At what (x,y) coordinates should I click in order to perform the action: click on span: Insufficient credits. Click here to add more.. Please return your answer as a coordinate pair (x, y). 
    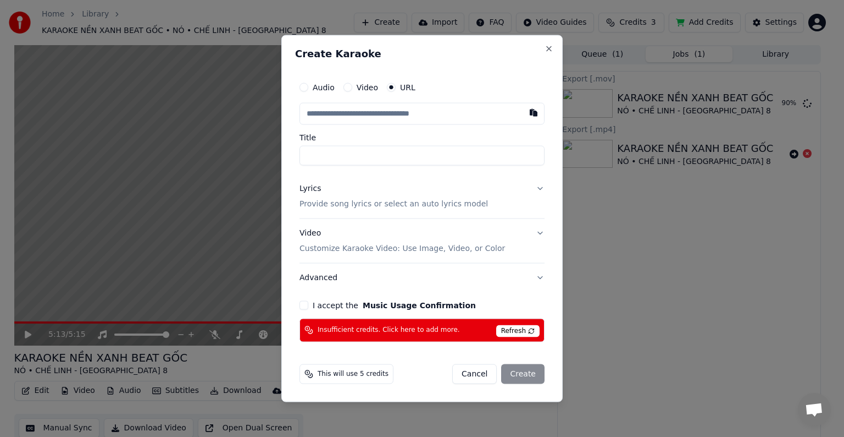
    Looking at the image, I should click on (389, 330).